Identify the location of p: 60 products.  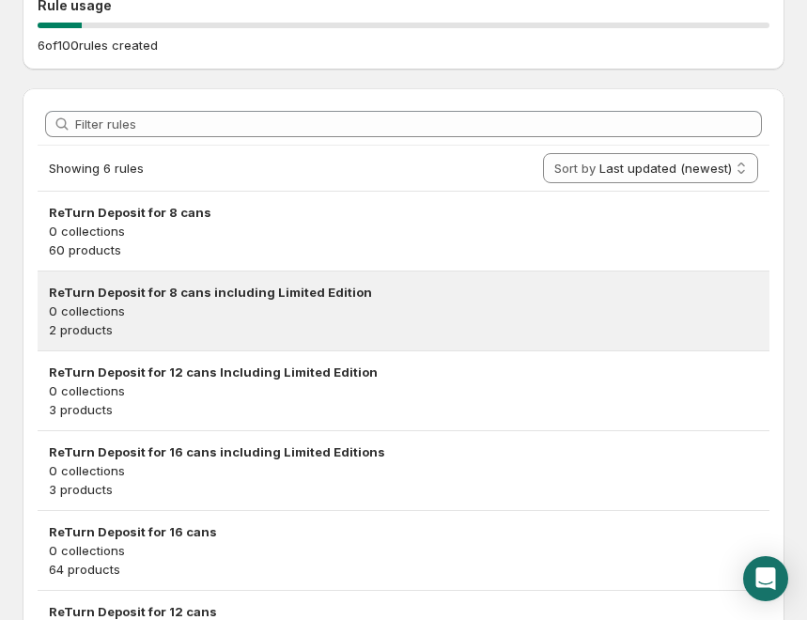
(403, 250).